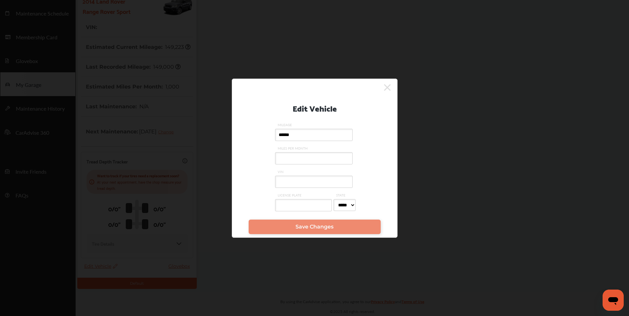 The height and width of the screenshot is (316, 629). What do you see at coordinates (314, 182) in the screenshot?
I see `input: VIN` at bounding box center [314, 182].